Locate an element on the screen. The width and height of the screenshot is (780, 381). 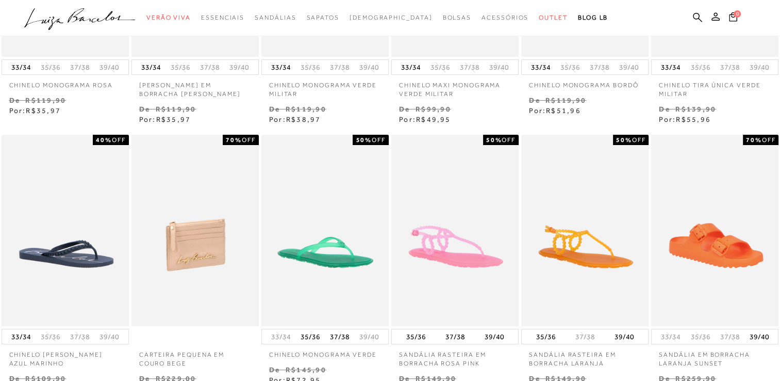
img: CHINELO MONOGRAMA VERDE is located at coordinates (325, 230).